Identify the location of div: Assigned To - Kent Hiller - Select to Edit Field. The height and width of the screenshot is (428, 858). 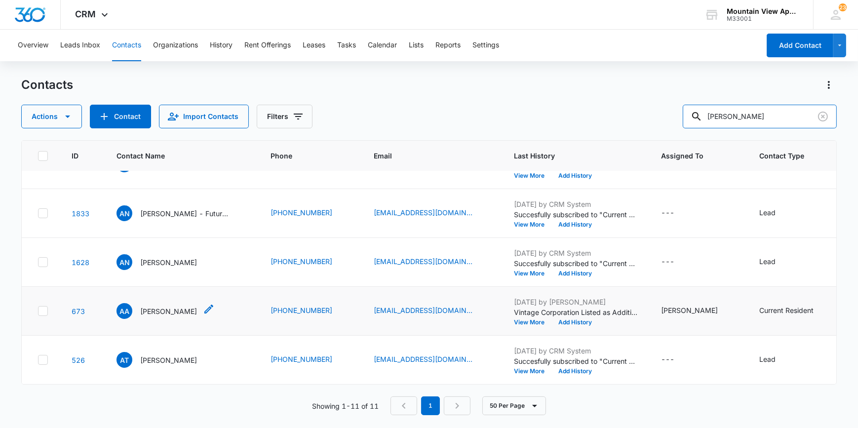
(698, 311).